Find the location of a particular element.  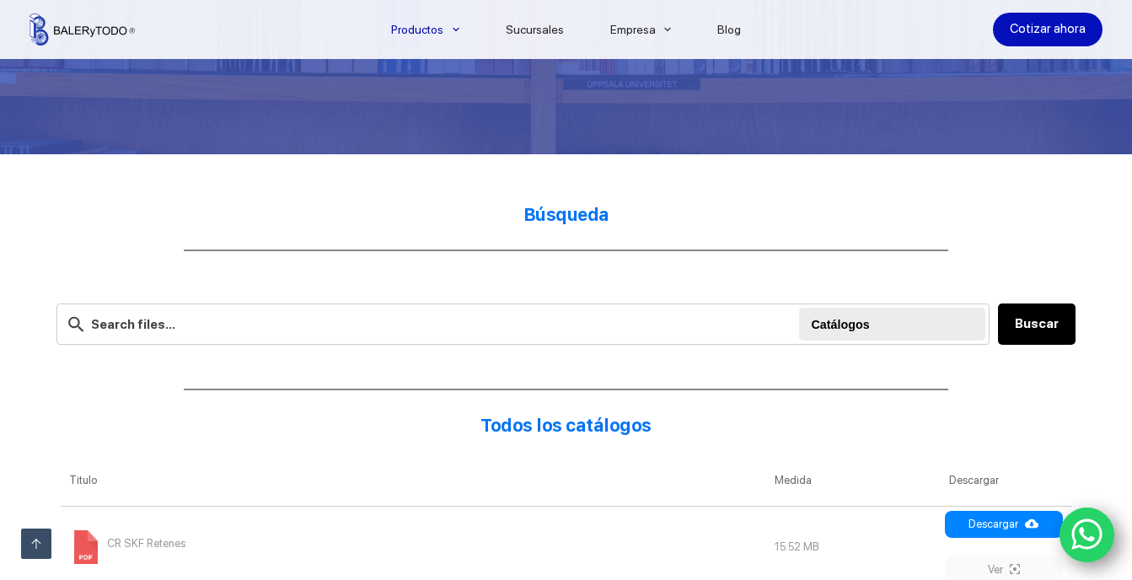

input: Search files... is located at coordinates (523, 324).